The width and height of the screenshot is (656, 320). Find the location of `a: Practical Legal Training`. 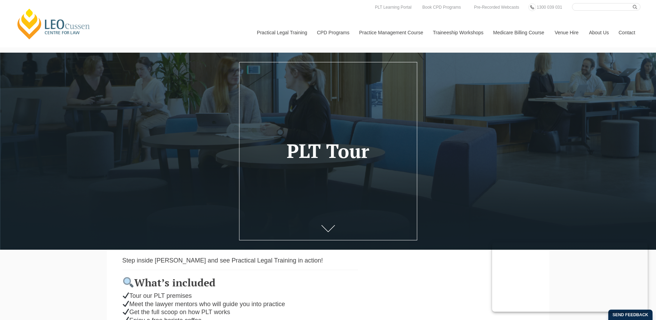

a: Practical Legal Training is located at coordinates (282, 33).